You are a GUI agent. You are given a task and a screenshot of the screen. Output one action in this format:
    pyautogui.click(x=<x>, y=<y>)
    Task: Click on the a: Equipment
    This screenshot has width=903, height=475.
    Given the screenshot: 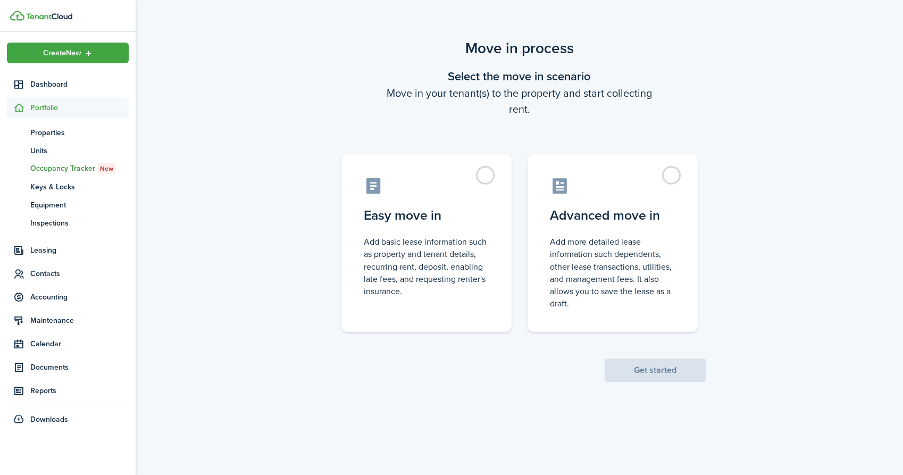 What is the action you would take?
    pyautogui.click(x=68, y=205)
    